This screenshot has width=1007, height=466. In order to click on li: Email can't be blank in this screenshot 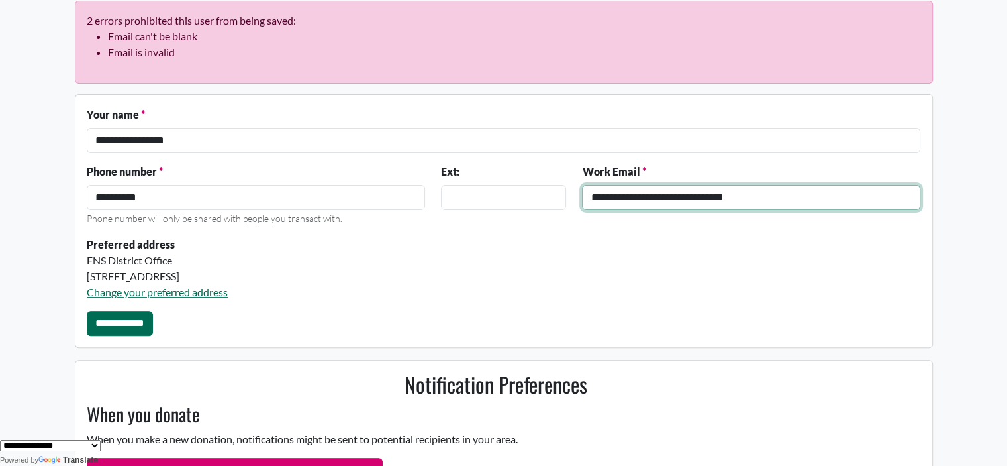, I will do `click(514, 36)`.